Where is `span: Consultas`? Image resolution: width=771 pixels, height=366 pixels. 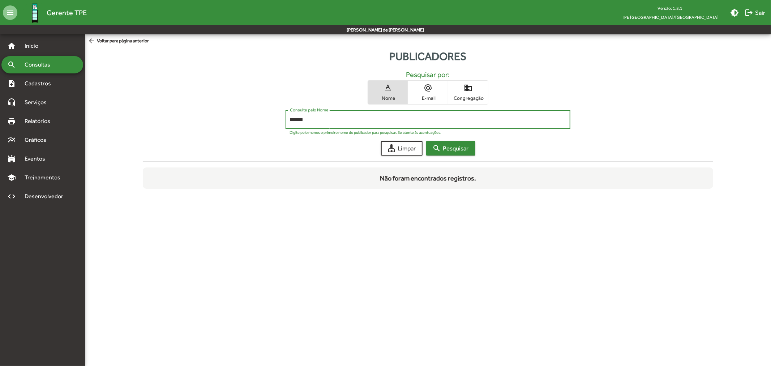 span: Consultas is located at coordinates (40, 65).